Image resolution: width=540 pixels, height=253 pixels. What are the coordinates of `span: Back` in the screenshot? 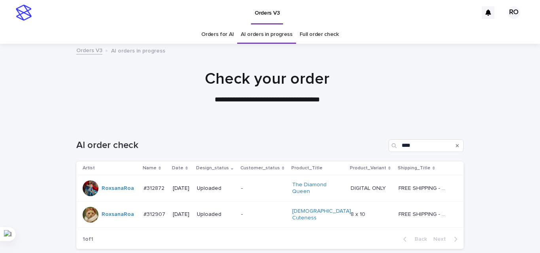 It's located at (418, 239).